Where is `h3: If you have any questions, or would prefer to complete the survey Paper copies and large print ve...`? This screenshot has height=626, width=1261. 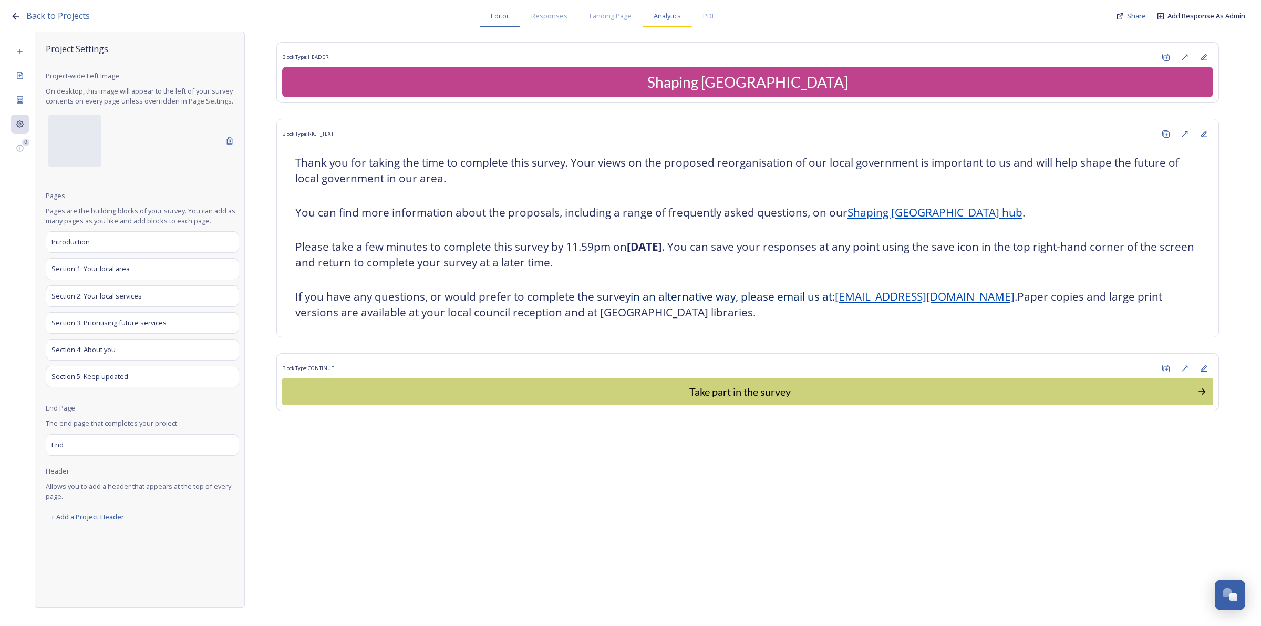
h3: If you have any questions, or would prefer to complete the survey Paper copies and large print ve... is located at coordinates (748, 304).